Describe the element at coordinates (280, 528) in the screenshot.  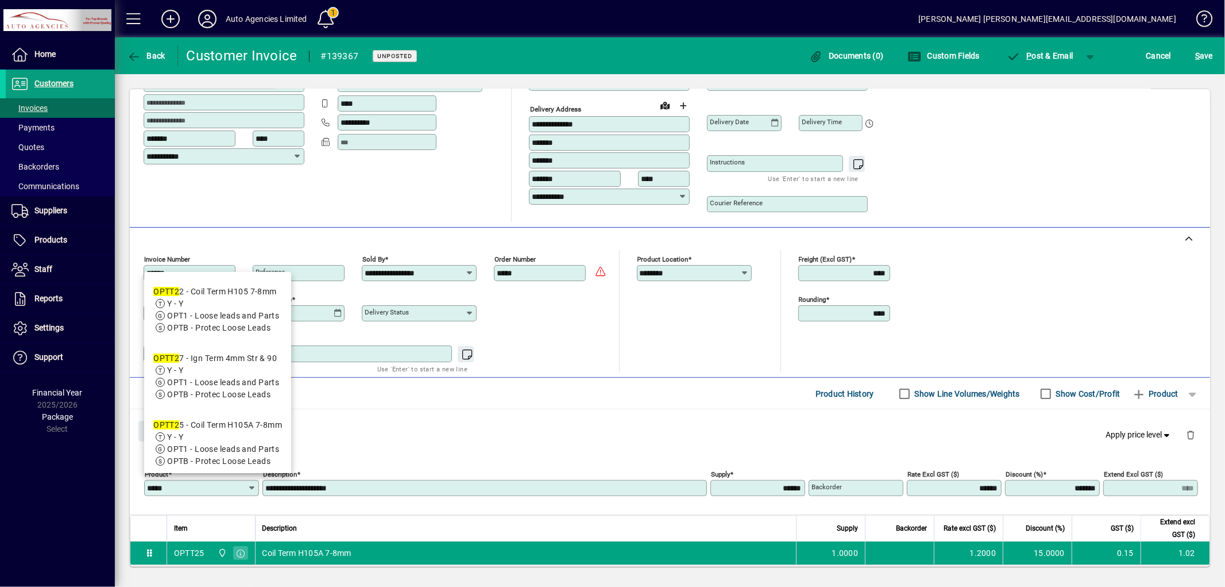
I see `span: Description` at that location.